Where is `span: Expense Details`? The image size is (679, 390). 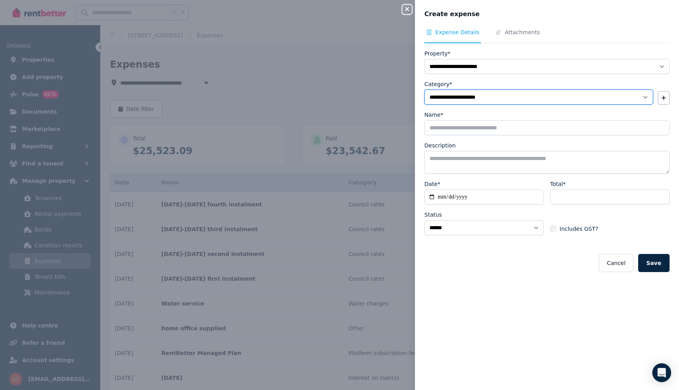
span: Expense Details is located at coordinates (457, 32).